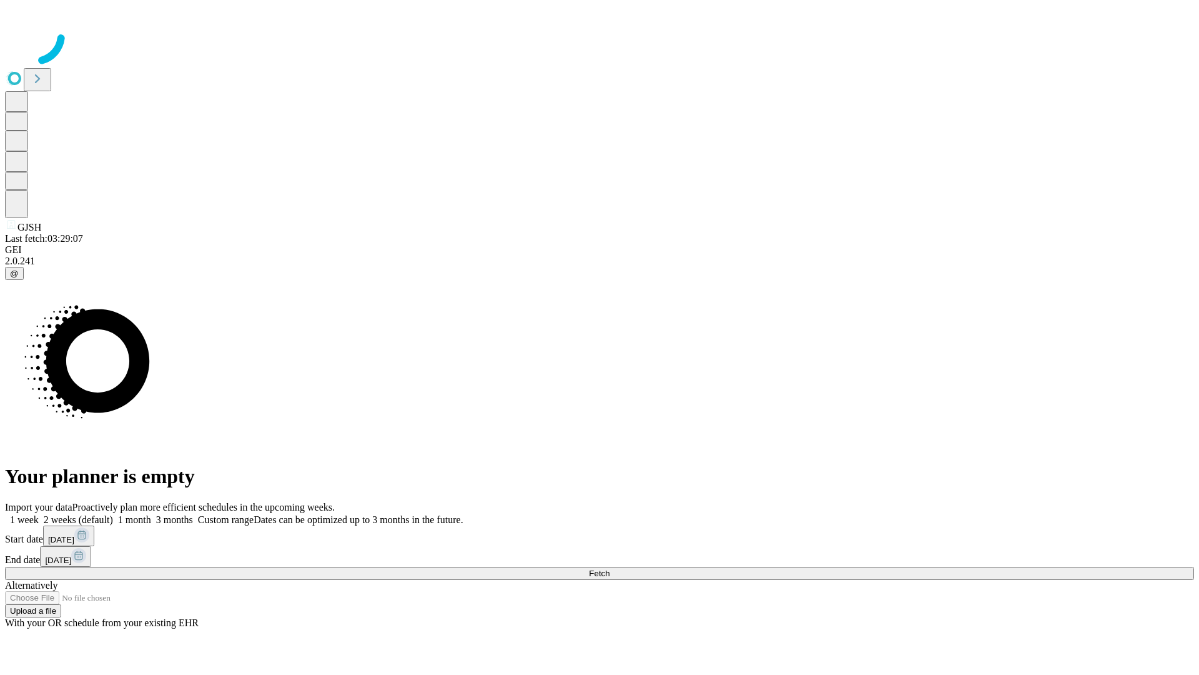  I want to click on span: Alternatively, so click(31, 585).